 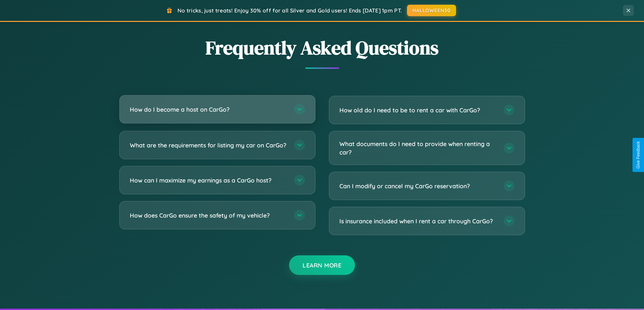 What do you see at coordinates (208, 180) in the screenshot?
I see `h3: How can I maximize my earnings as a CarGo host?` at bounding box center [208, 180].